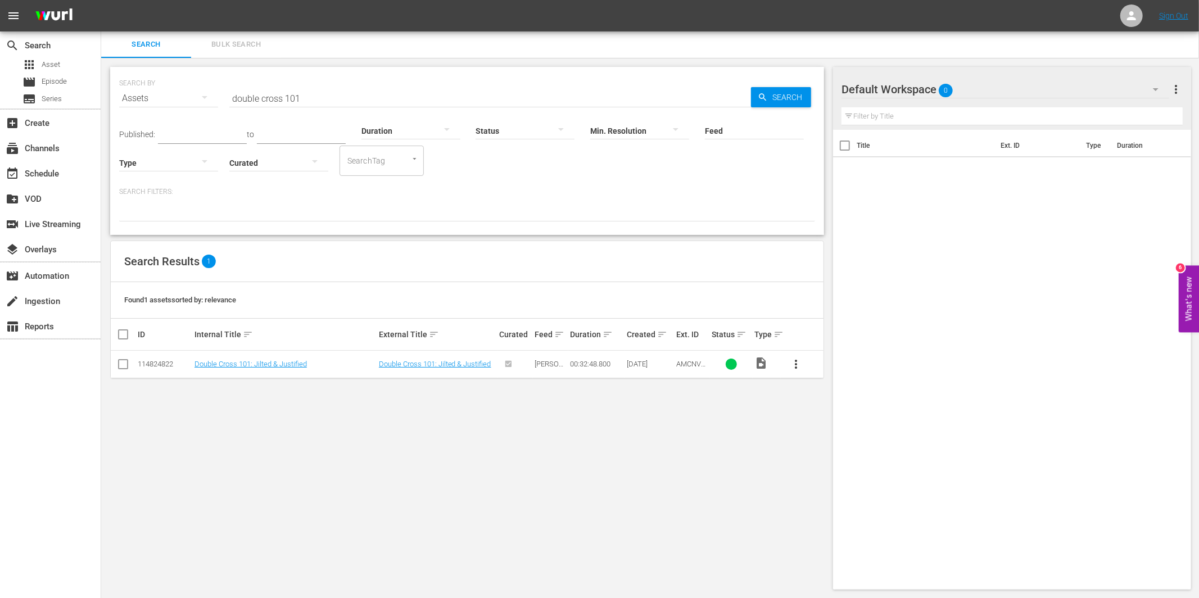 Image resolution: width=1199 pixels, height=598 pixels. What do you see at coordinates (515, 334) in the screenshot?
I see `div: Curated` at bounding box center [515, 334].